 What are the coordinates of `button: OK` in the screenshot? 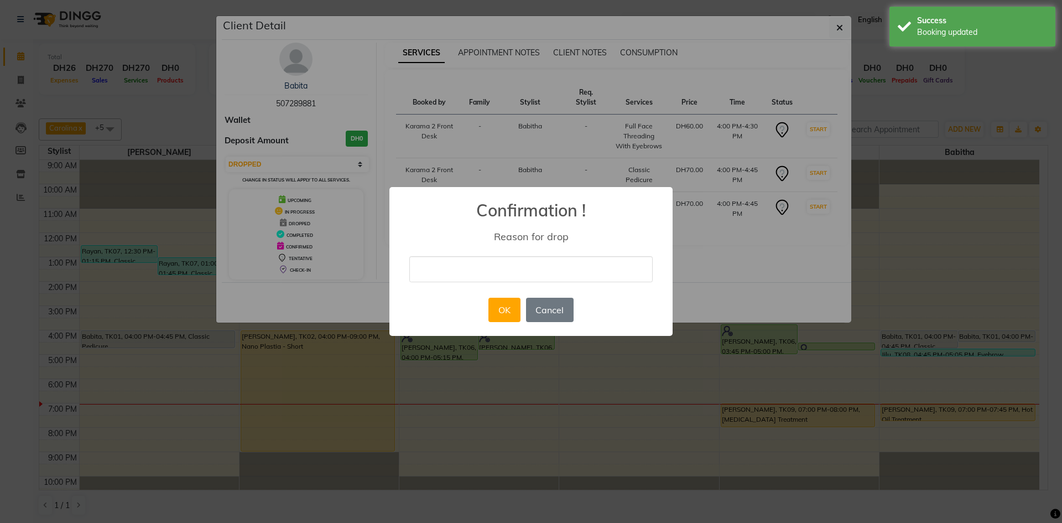 It's located at (504, 310).